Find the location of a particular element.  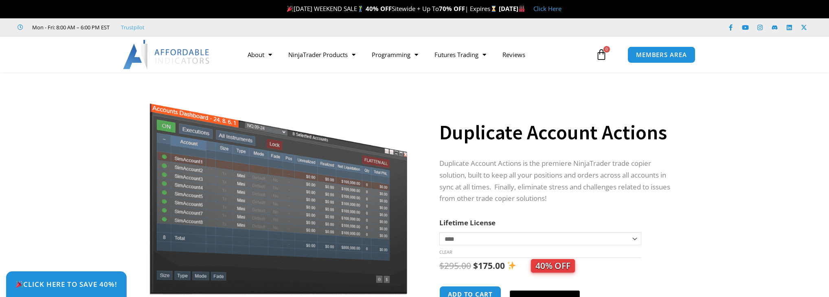

a: Click Here is located at coordinates (547, 9).